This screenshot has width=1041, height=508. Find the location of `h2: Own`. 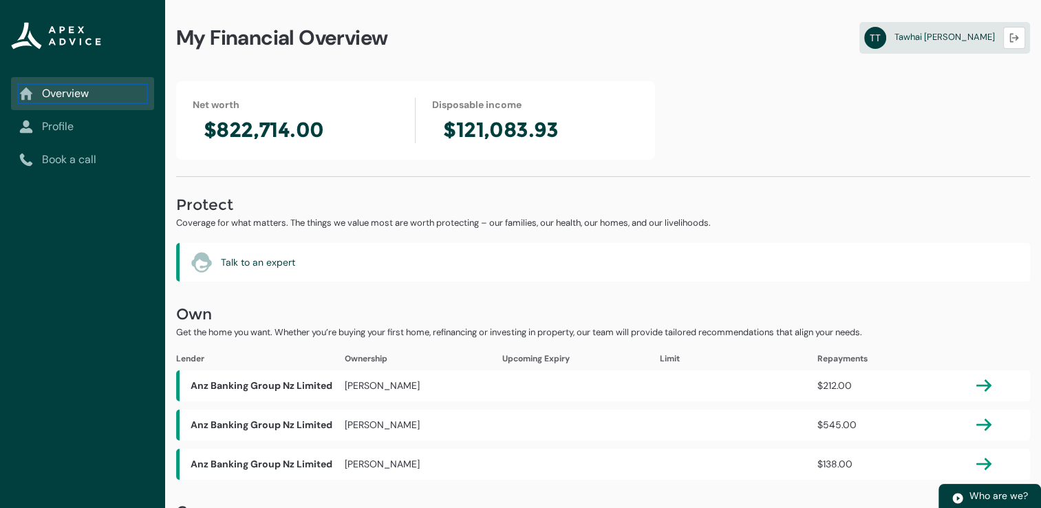

h2: Own is located at coordinates (603, 314).